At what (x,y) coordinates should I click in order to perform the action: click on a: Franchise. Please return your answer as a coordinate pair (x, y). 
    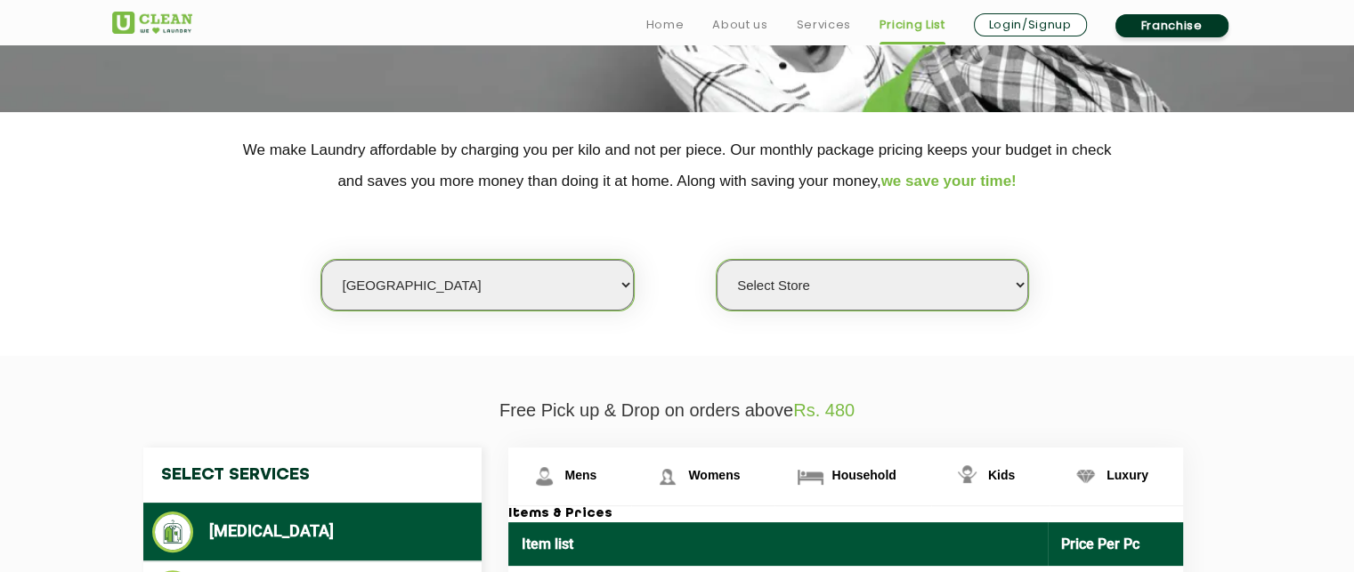
    Looking at the image, I should click on (1171, 26).